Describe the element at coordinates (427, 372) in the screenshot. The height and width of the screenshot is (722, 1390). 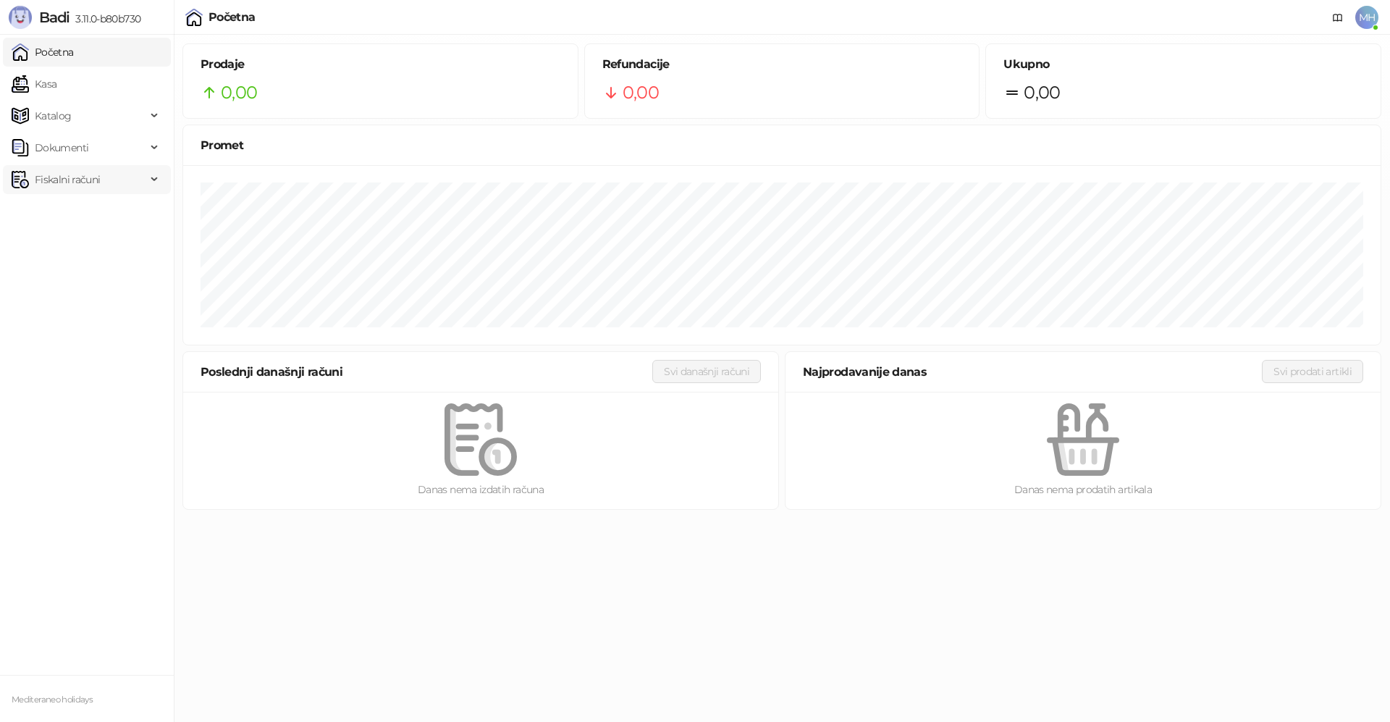
I see `div: Poslednji današnji računi` at that location.